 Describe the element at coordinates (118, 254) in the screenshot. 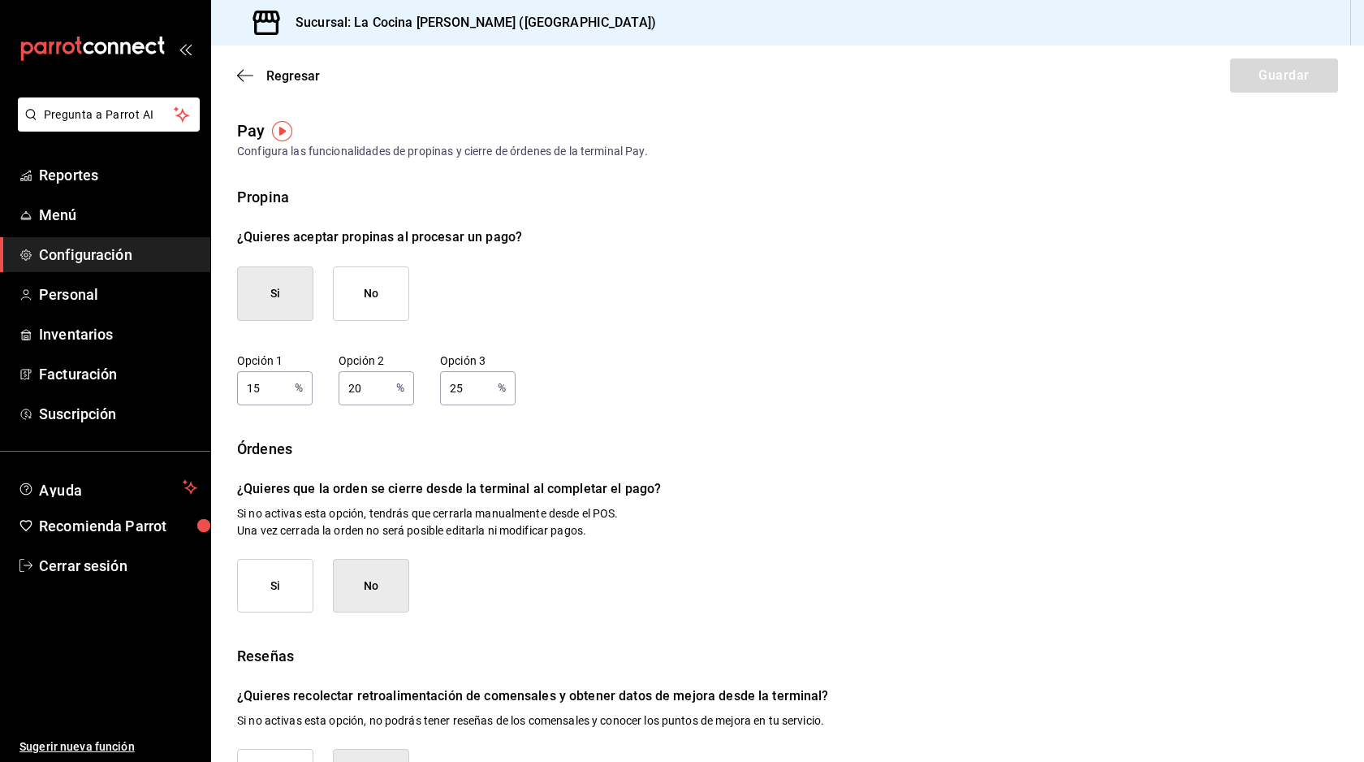

I see `span: Configuración` at that location.